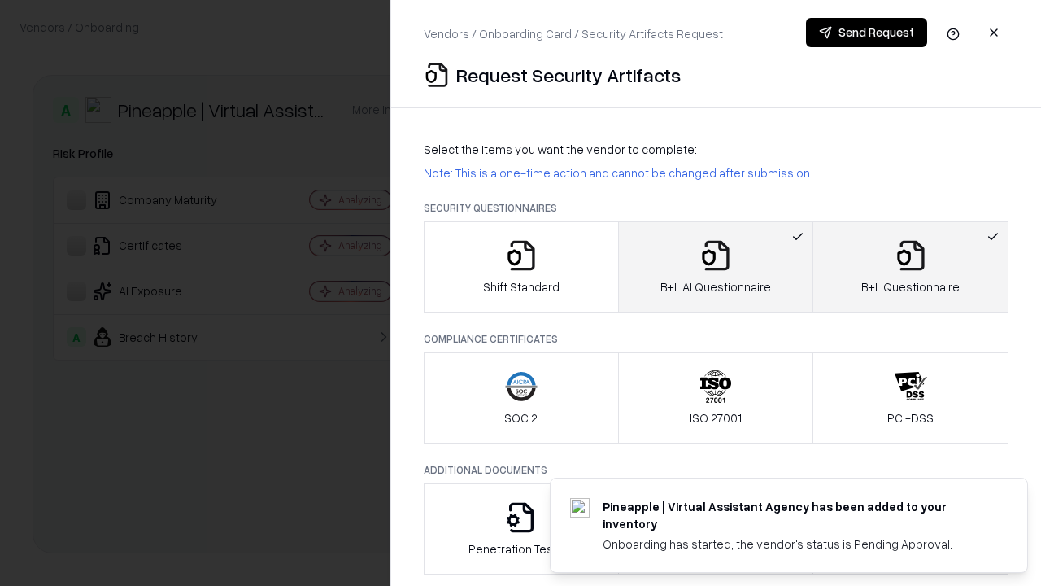 Image resolution: width=1041 pixels, height=586 pixels. Describe the element at coordinates (910, 417) in the screenshot. I see `p: PCI-DSS` at that location.